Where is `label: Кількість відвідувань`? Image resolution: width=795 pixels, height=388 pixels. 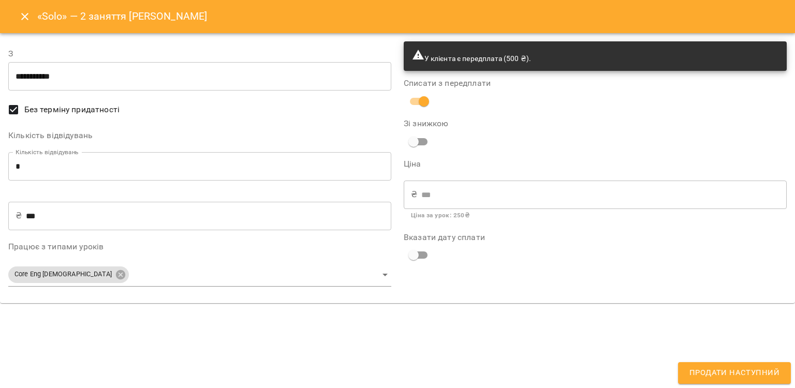
label: Кількість відвідувань is located at coordinates (200, 136).